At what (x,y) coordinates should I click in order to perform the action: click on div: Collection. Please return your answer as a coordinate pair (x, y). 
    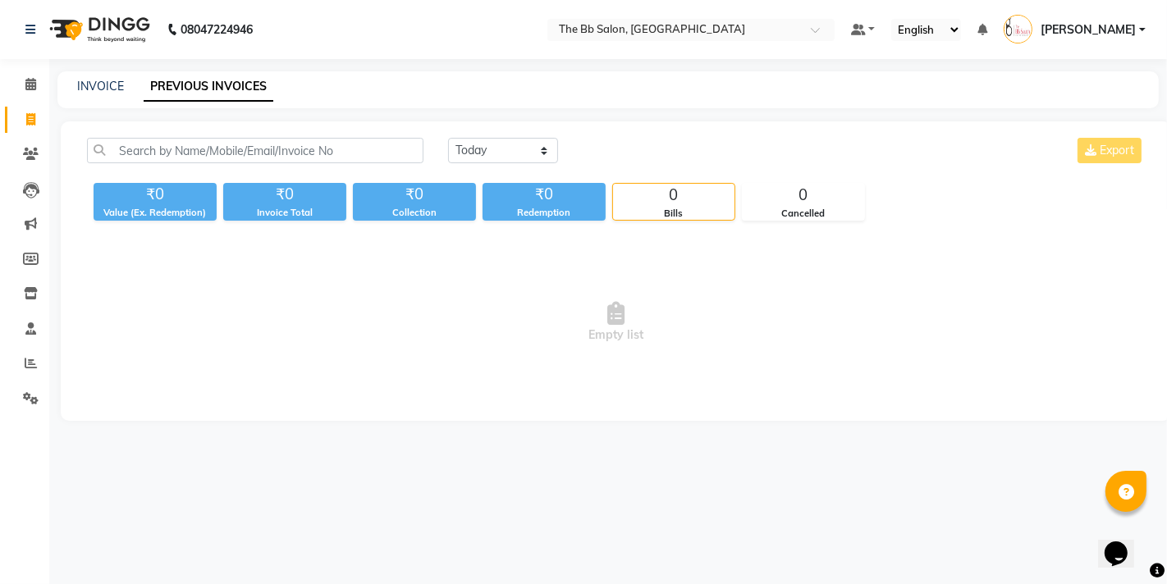
    Looking at the image, I should click on (414, 213).